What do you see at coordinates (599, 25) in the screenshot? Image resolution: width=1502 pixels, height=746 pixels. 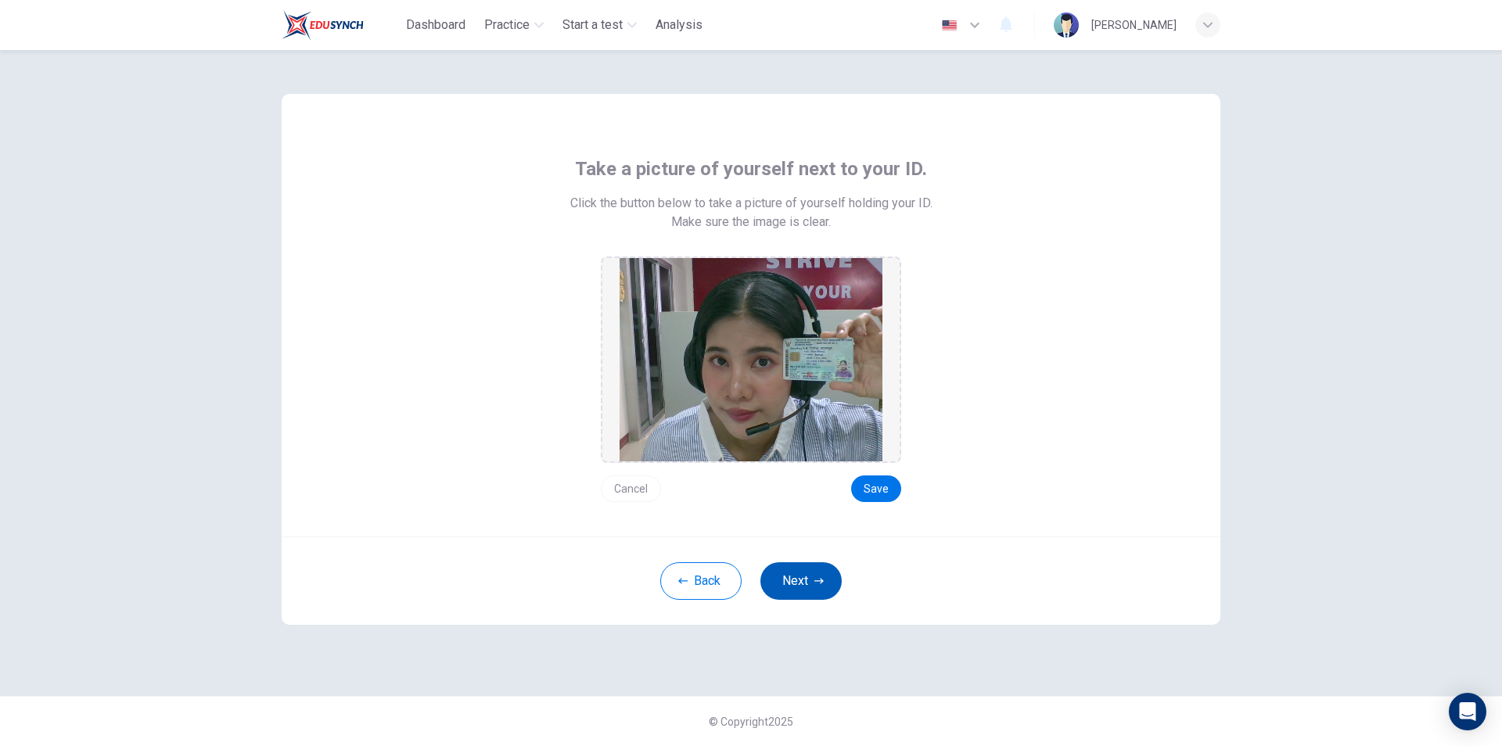 I see `button: Start a test` at bounding box center [599, 25].